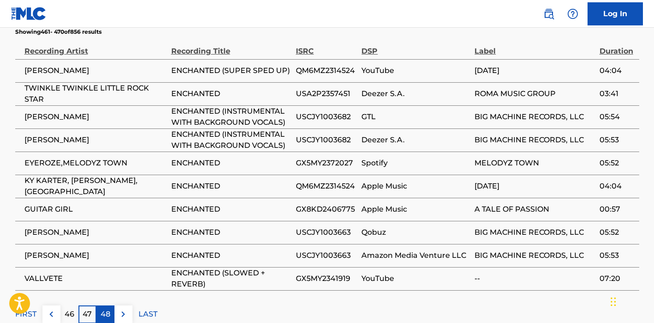  Describe the element at coordinates (29, 13) in the screenshot. I see `img: MLC Logo` at that location.